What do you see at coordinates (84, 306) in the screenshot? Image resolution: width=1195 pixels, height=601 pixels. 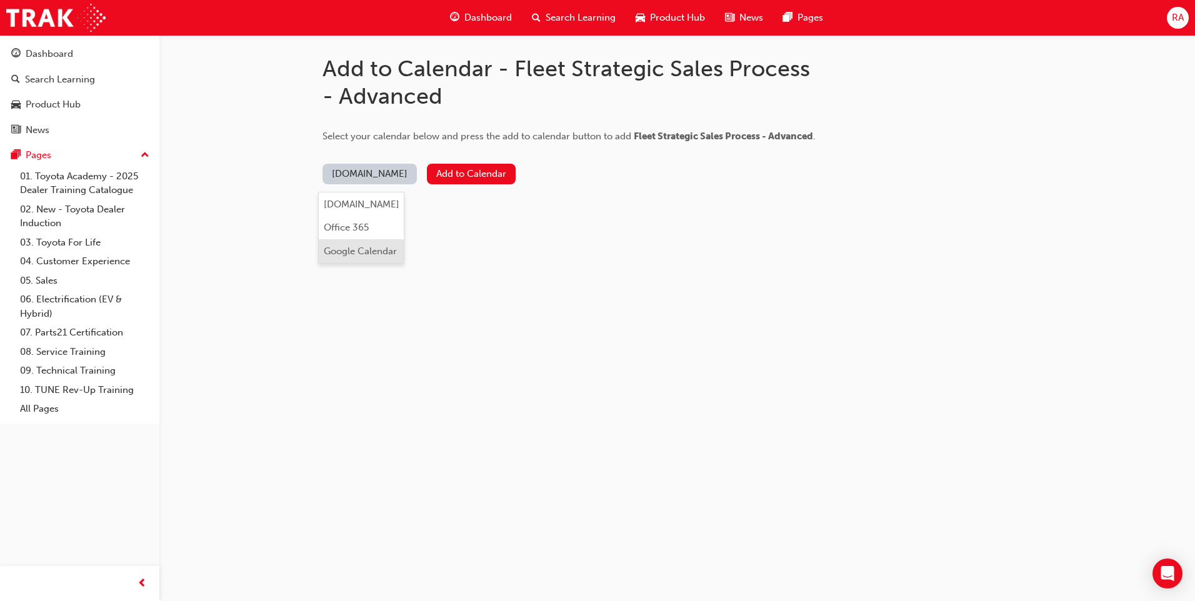 I see `a: 06. Electrification (EV & Hybrid)` at bounding box center [84, 306].